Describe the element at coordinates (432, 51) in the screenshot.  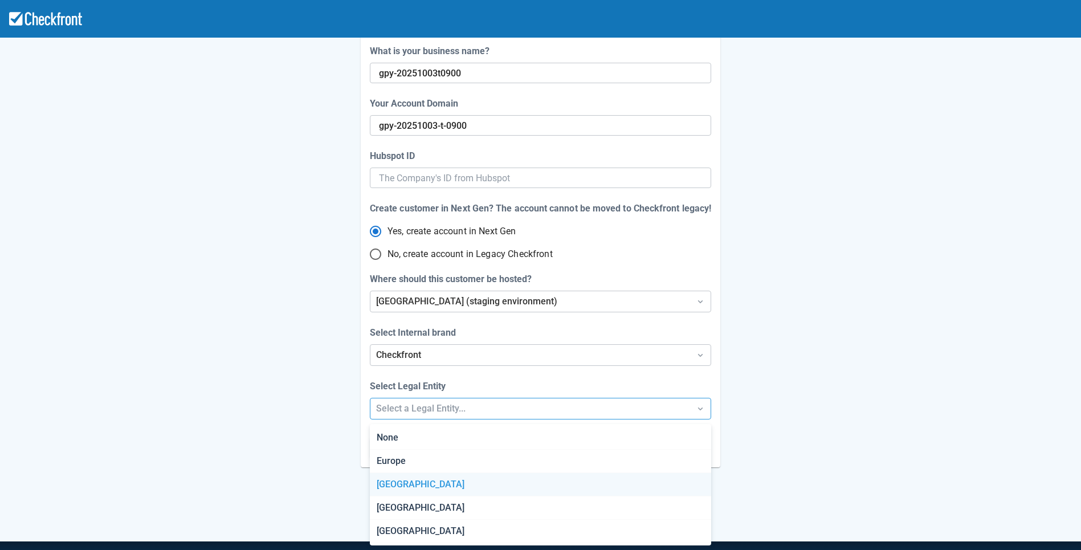
I see `label: What is your business name?` at that location.